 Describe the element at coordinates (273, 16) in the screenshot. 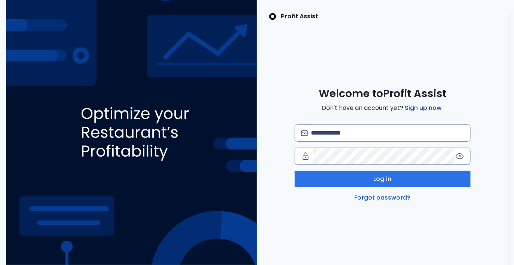

I see `img: SpotOn Logo` at that location.